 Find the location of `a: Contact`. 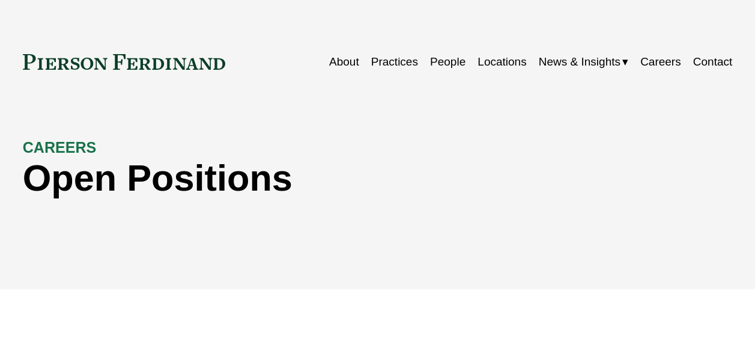

a: Contact is located at coordinates (712, 62).